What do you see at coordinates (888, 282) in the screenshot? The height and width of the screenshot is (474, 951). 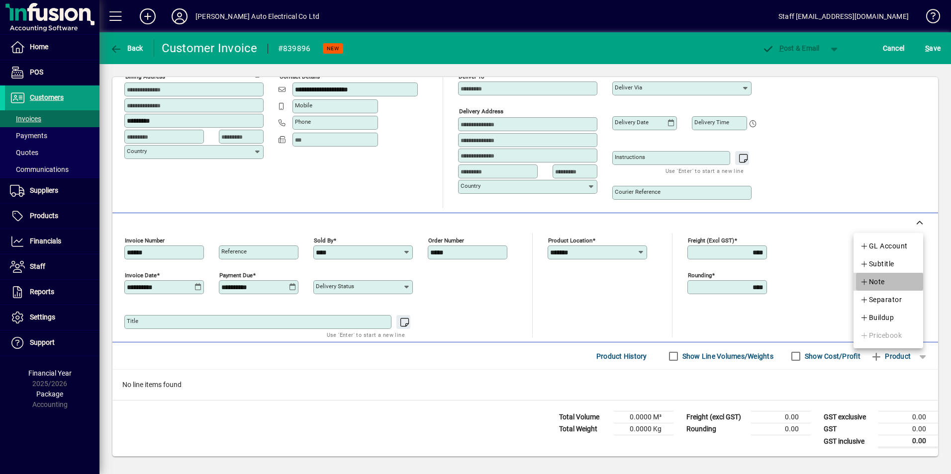 I see `button: Note` at bounding box center [888, 282].